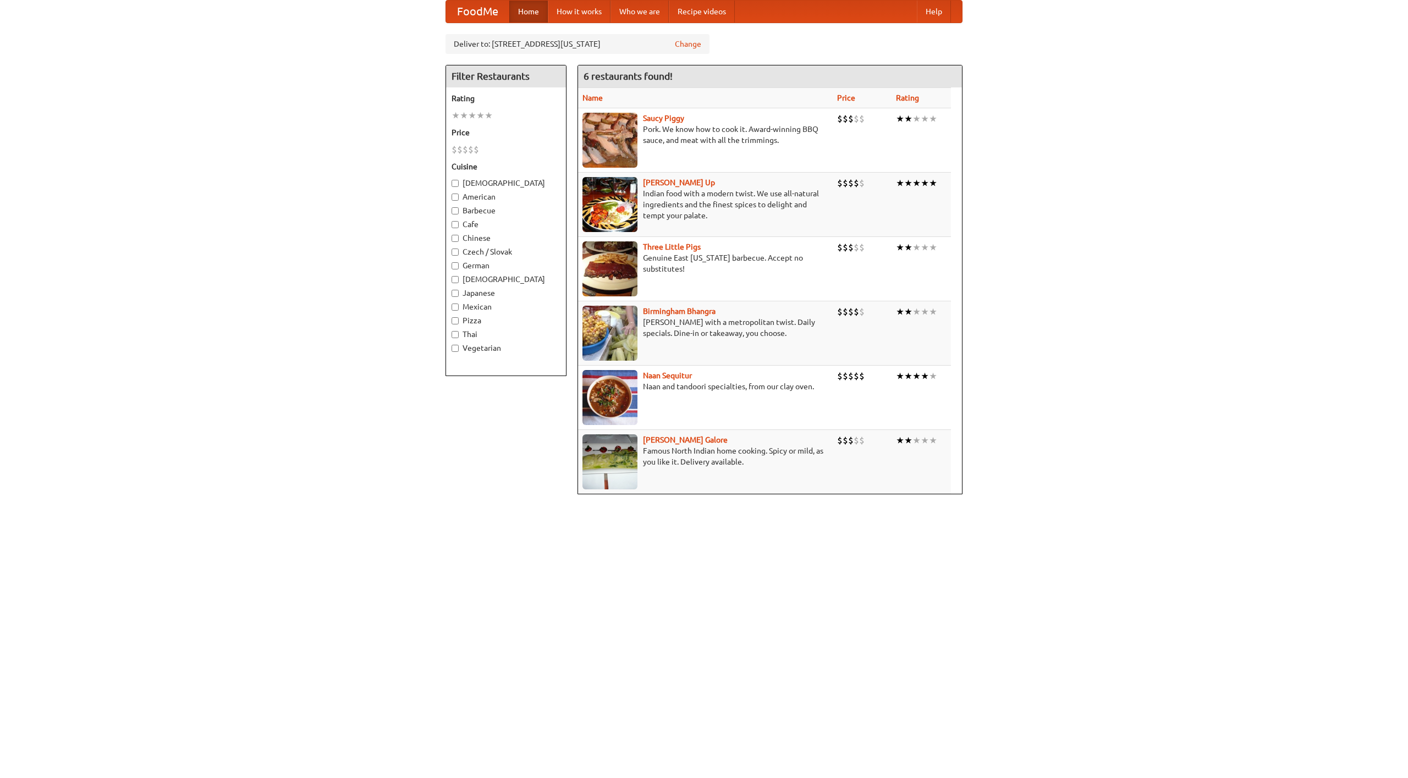 The image size is (1408, 778). What do you see at coordinates (907, 98) in the screenshot?
I see `a: Rating` at bounding box center [907, 98].